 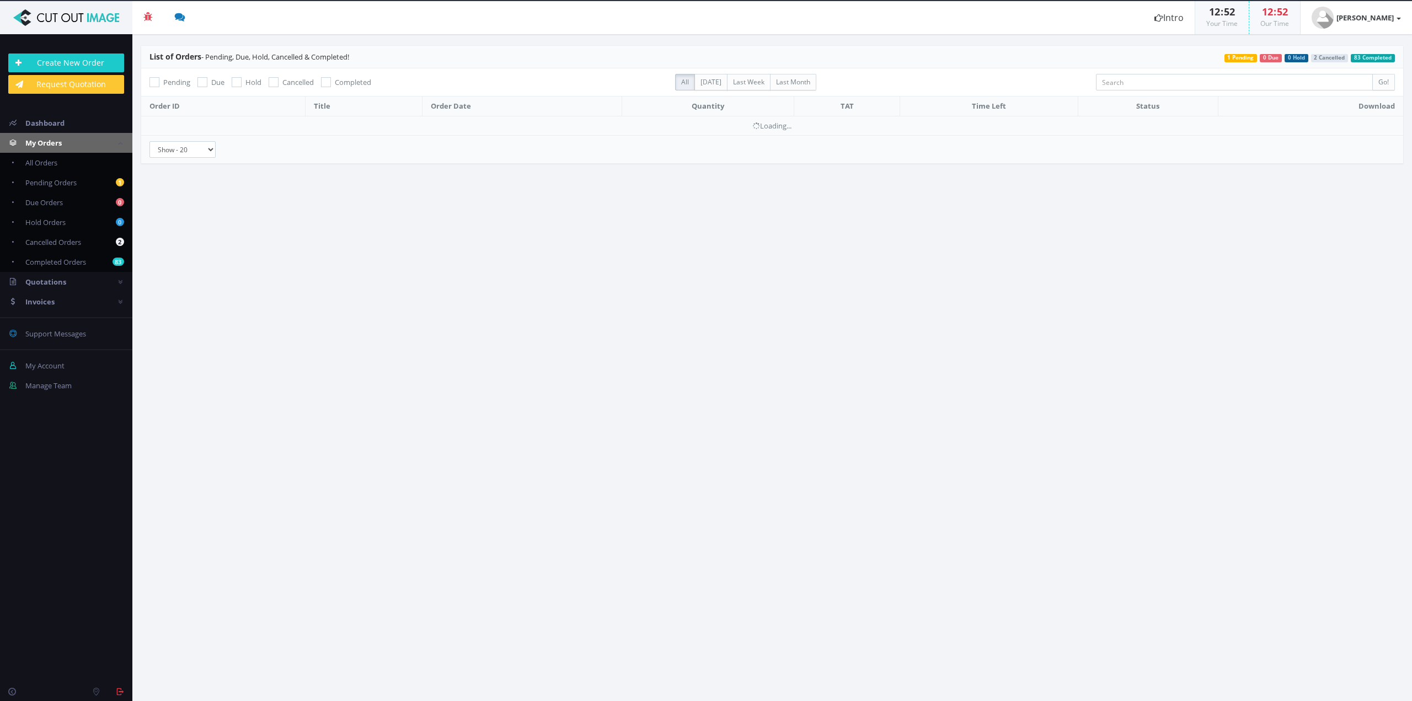 I want to click on span: Due Orders, so click(x=44, y=202).